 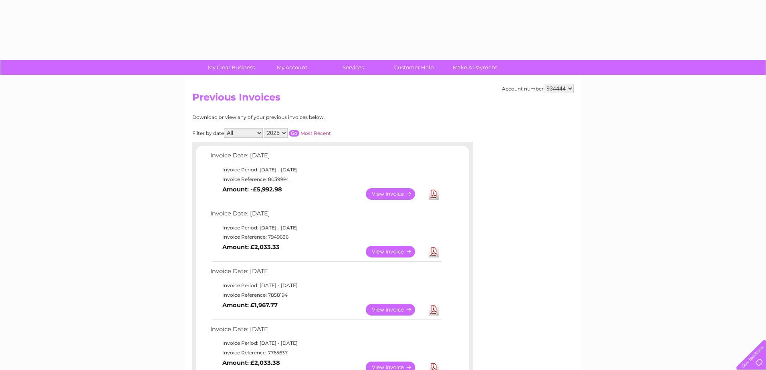 What do you see at coordinates (325, 180) in the screenshot?
I see `td: Invoice Reference: 8039994` at bounding box center [325, 180].